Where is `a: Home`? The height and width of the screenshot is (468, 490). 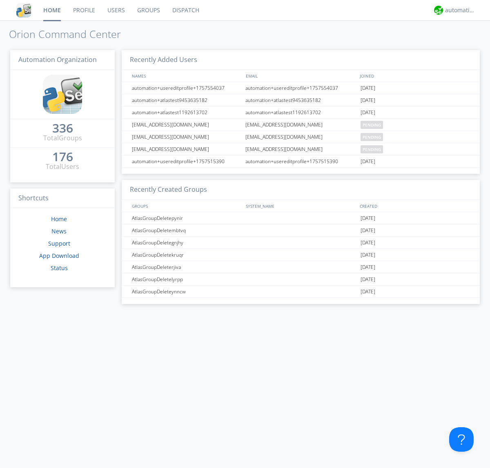
a: Home is located at coordinates (59, 219).